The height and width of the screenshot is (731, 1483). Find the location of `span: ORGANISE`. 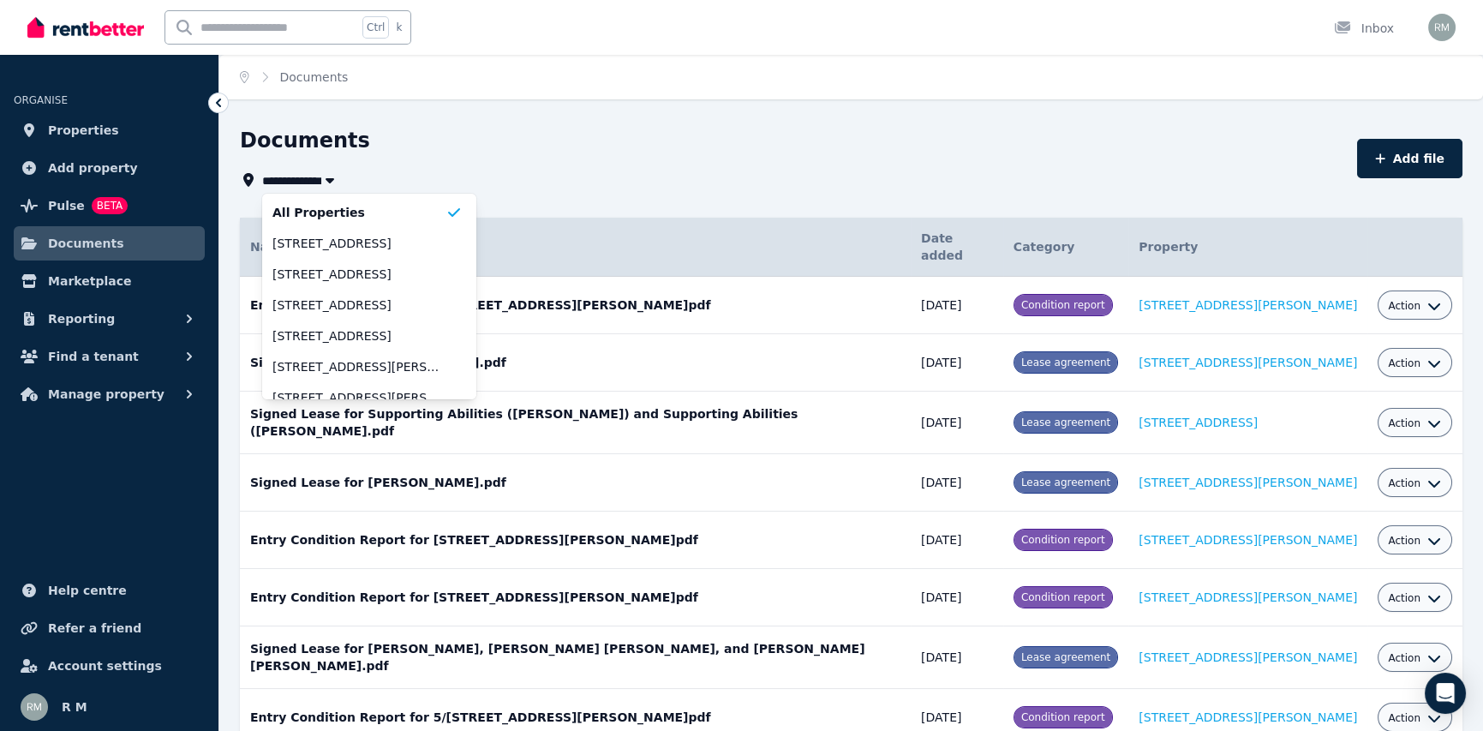

span: ORGANISE is located at coordinates (40, 100).